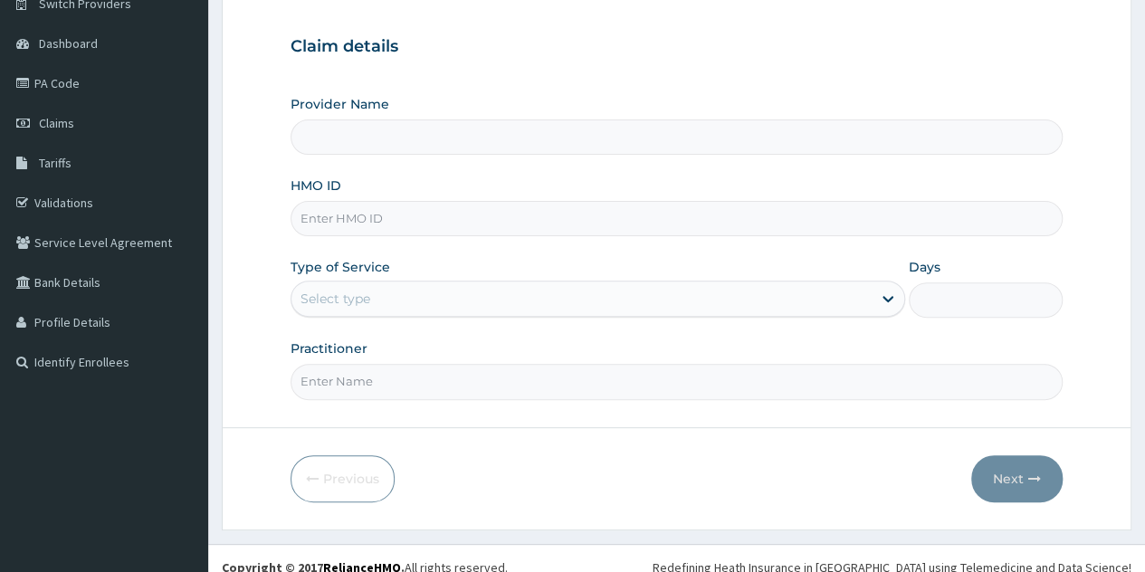 The width and height of the screenshot is (1145, 572). I want to click on label: Provider Name, so click(340, 104).